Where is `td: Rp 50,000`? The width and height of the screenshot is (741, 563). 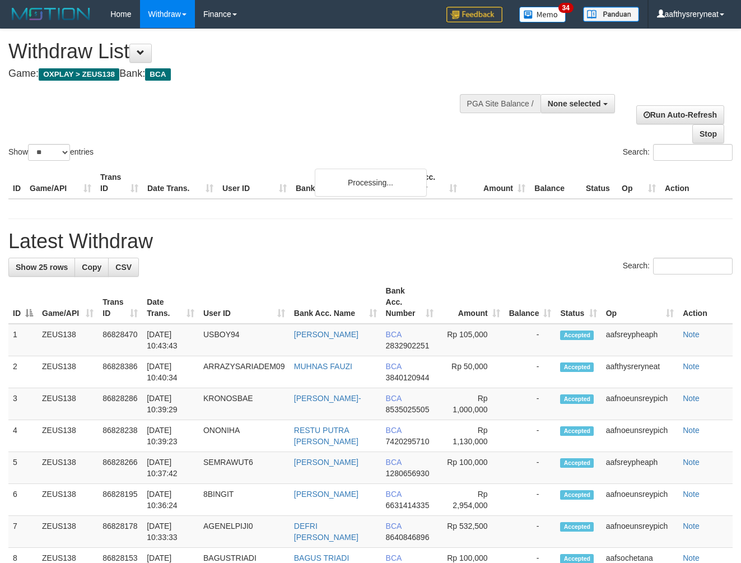
td: Rp 50,000 is located at coordinates (471, 372).